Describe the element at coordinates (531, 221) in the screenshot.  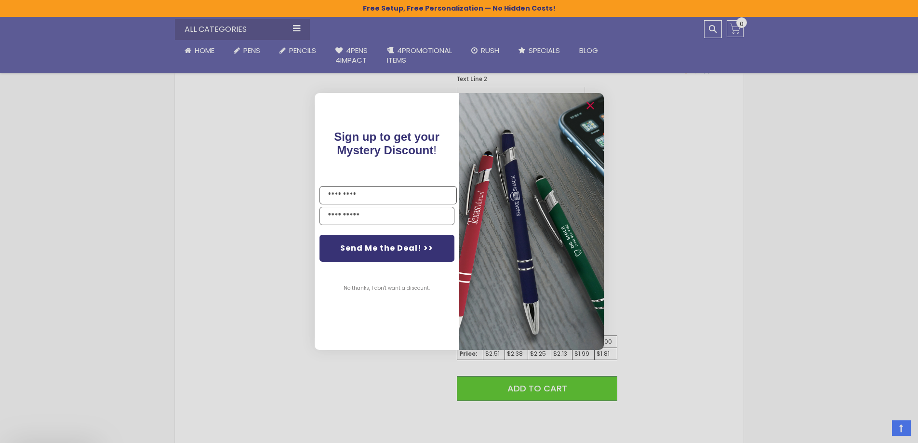
I see `img: 081b18bf-2f98-4675-a917-09431eb06994.jpeg` at that location.